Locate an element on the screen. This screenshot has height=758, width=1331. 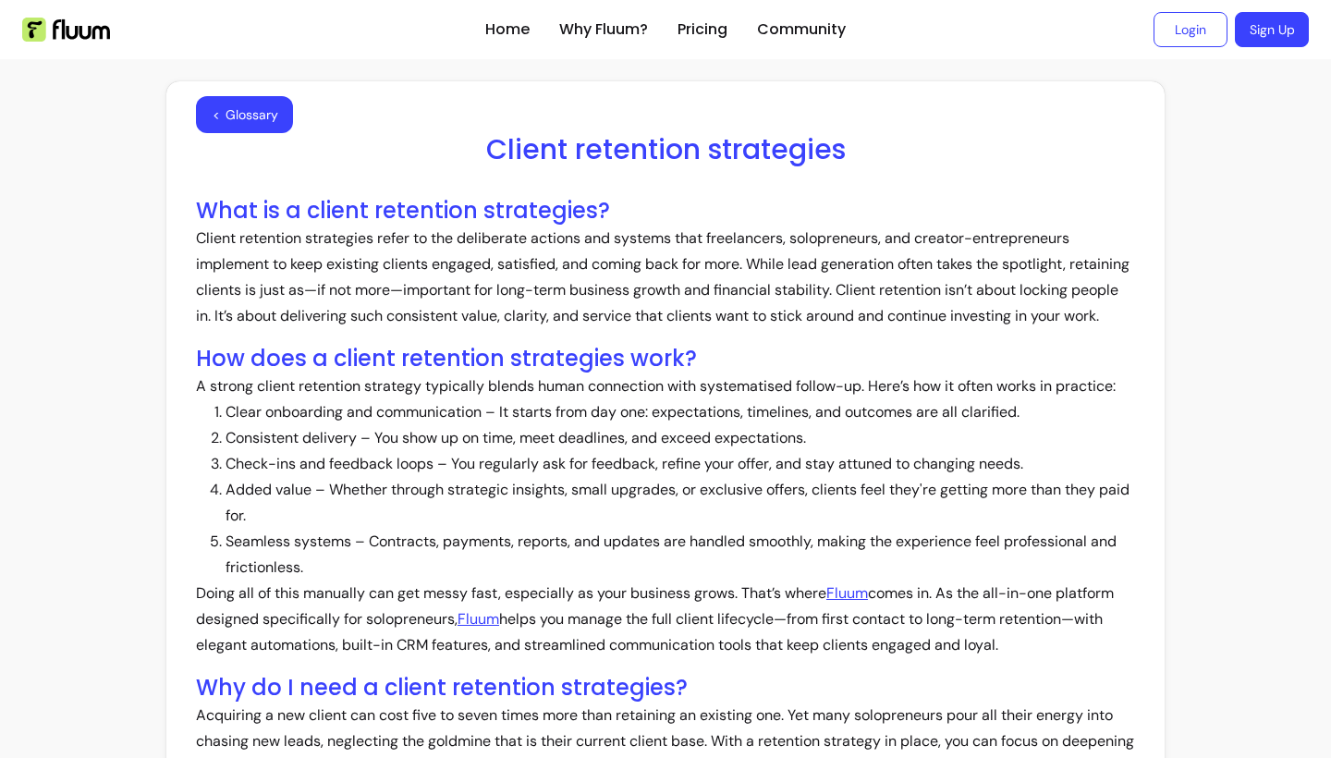
h2: How does a client retention strategies work? is located at coordinates (665, 359).